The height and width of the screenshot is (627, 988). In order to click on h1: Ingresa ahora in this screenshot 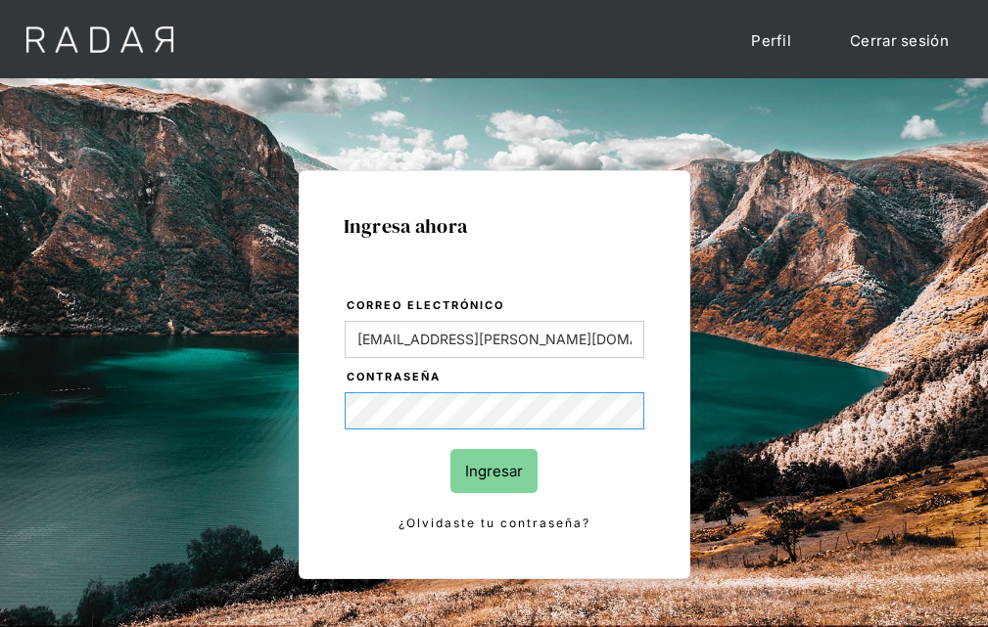, I will do `click(494, 226)`.